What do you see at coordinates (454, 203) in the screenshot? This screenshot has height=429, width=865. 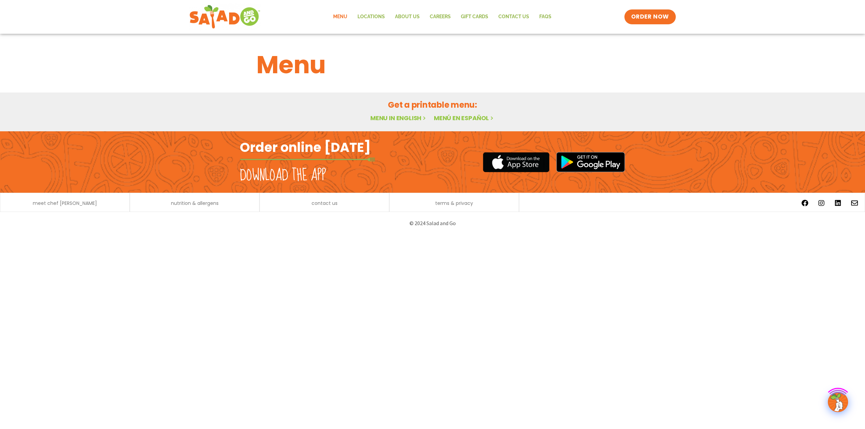 I see `span: terms & privacy` at bounding box center [454, 203].